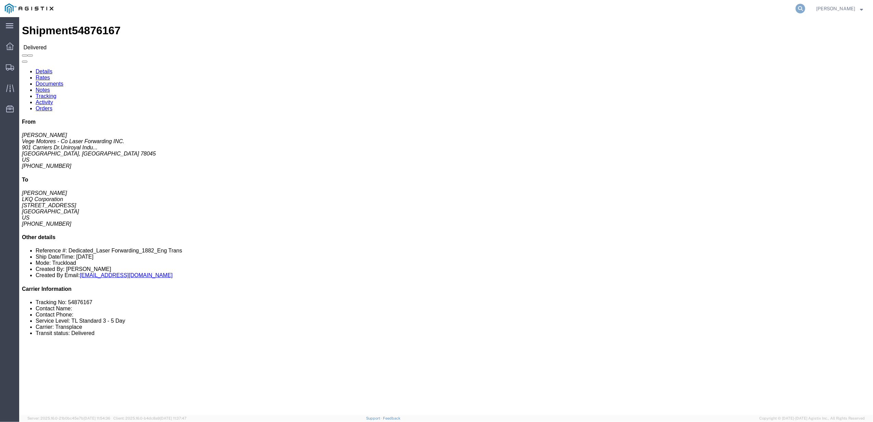 This screenshot has height=422, width=873. What do you see at coordinates (375, 418) in the screenshot?
I see `a: Support` at bounding box center [375, 418].